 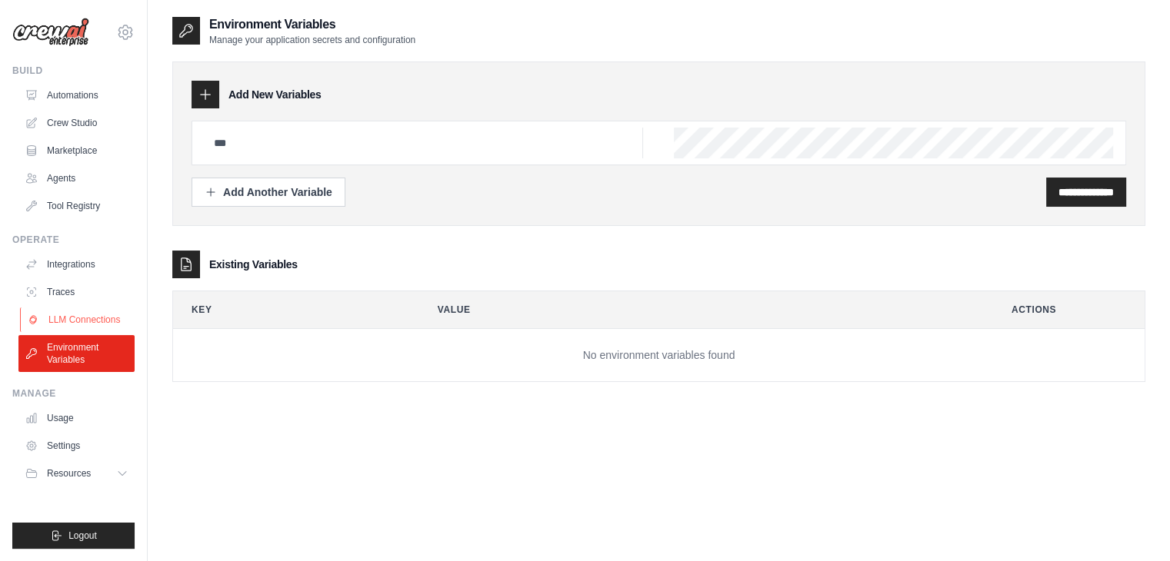 What do you see at coordinates (82, 536) in the screenshot?
I see `span: Logout` at bounding box center [82, 536].